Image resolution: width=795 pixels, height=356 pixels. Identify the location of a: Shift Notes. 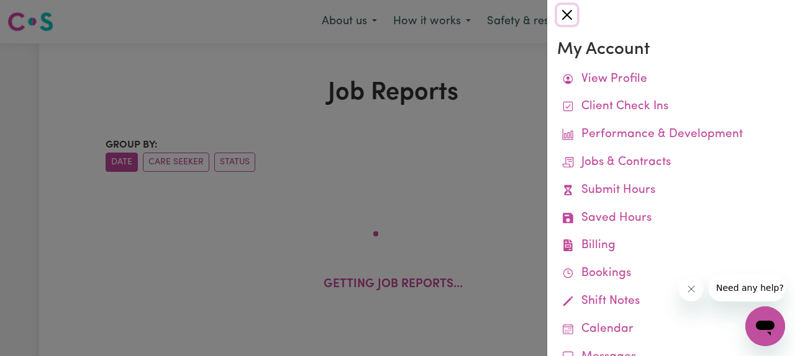
(670, 302).